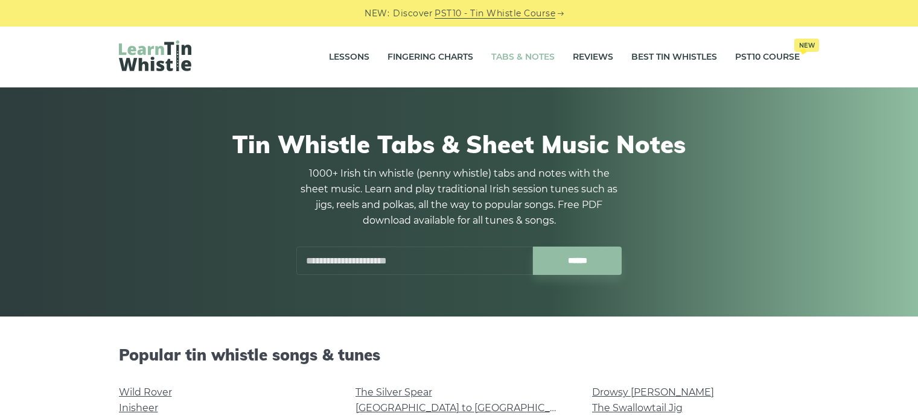  What do you see at coordinates (592, 57) in the screenshot?
I see `a: Reviews` at bounding box center [592, 57].